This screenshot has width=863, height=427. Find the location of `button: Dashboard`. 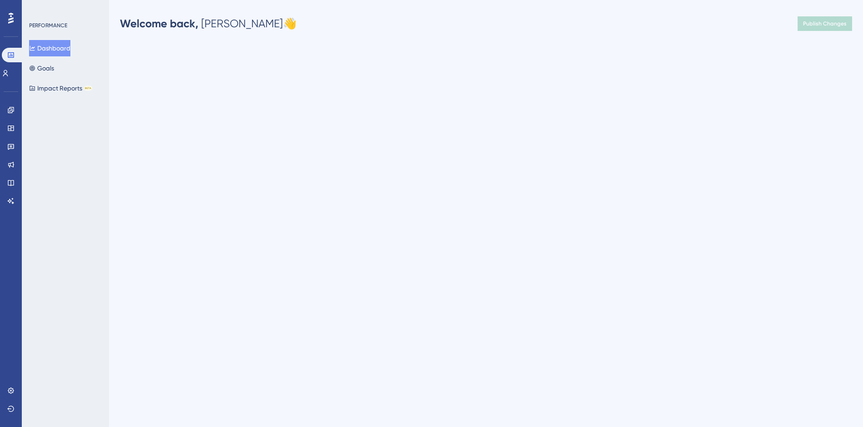

button: Dashboard is located at coordinates (50, 48).